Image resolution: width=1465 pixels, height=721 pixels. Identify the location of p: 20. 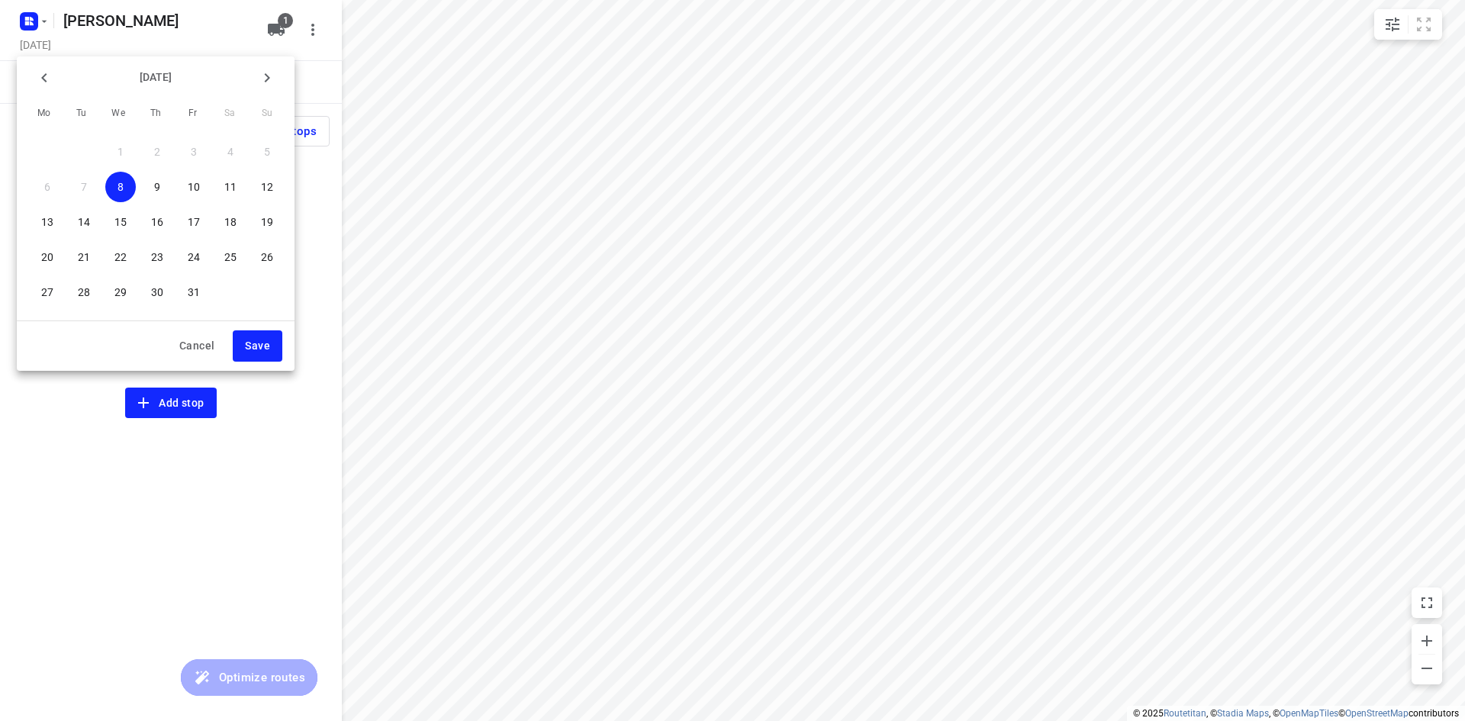
(47, 257).